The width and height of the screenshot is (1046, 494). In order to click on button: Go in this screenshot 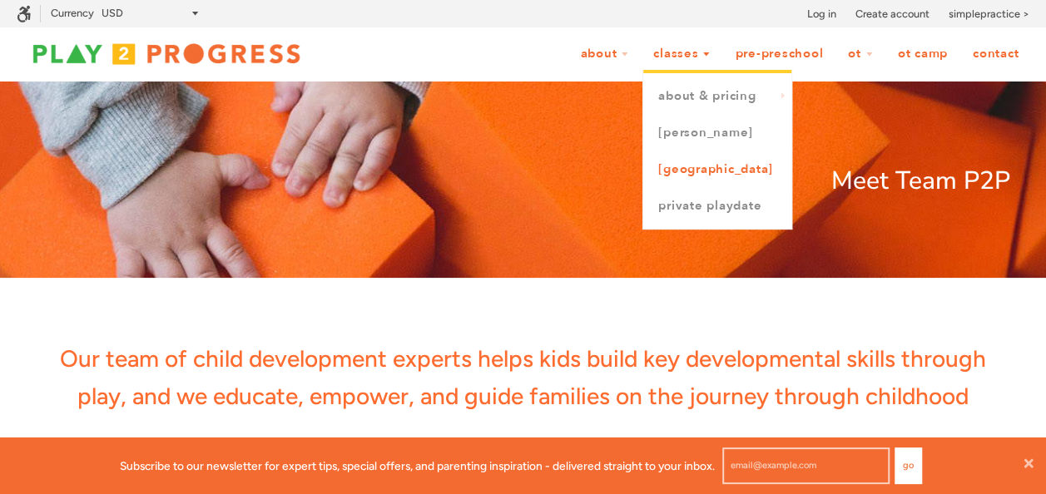, I will do `click(908, 466)`.